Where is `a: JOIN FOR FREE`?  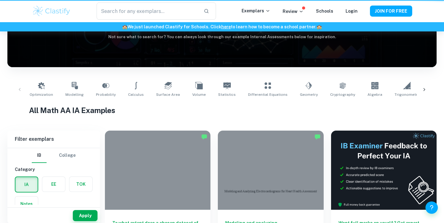 a: JOIN FOR FREE is located at coordinates (391, 11).